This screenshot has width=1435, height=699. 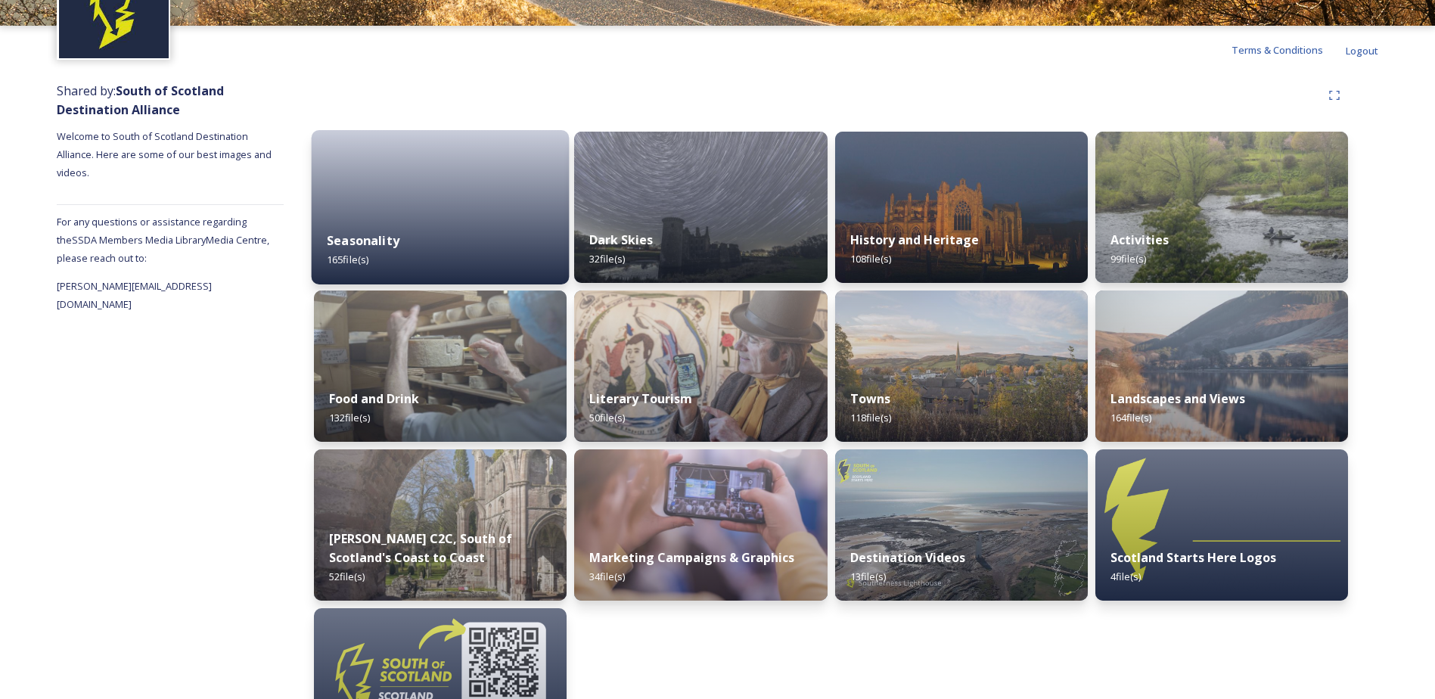 I want to click on strong: Seasonality, so click(x=363, y=241).